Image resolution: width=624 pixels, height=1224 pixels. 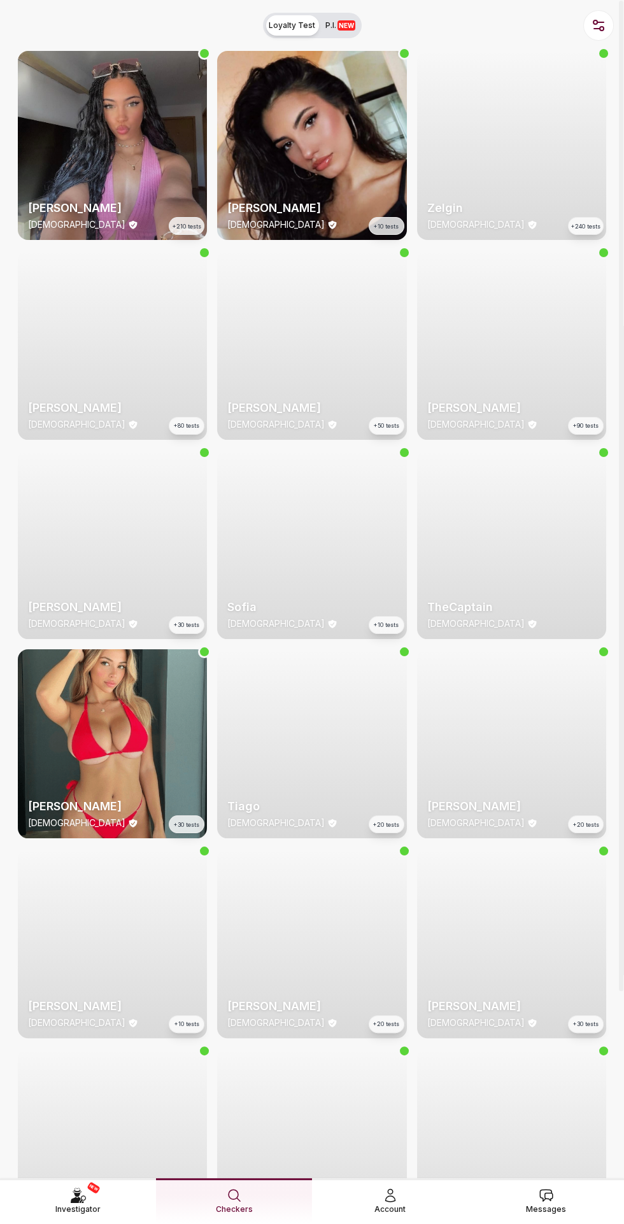 I want to click on span: +90 tests, so click(x=586, y=426).